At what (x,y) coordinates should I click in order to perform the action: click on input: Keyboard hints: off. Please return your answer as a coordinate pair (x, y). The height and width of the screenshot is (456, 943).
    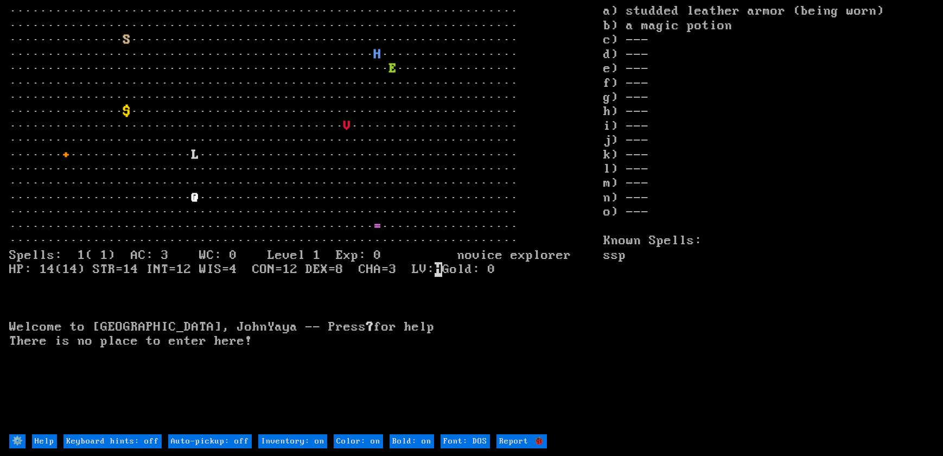
    Looking at the image, I should click on (112, 441).